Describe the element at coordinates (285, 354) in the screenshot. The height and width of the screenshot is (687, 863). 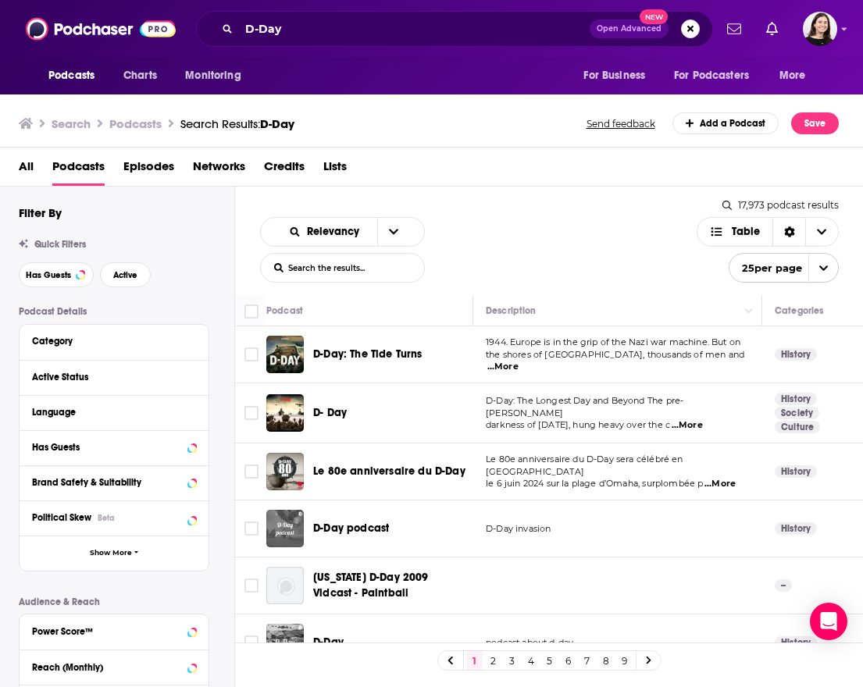
I see `a: D-Day: The Tide Turns` at that location.